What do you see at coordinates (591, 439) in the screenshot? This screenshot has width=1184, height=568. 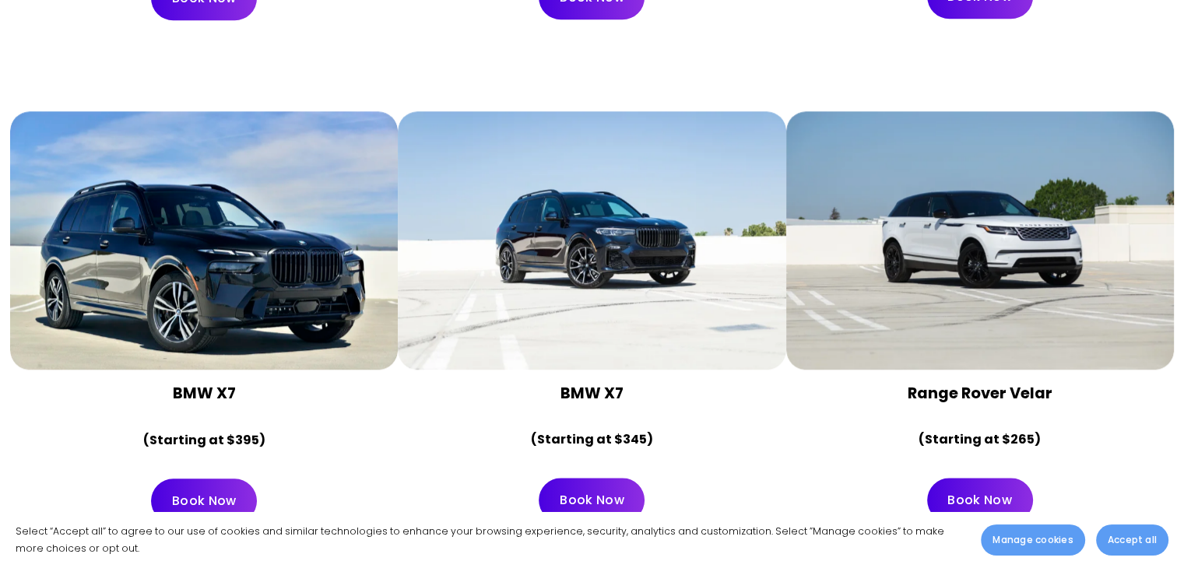 I see `strong: (Starting at $345)` at bounding box center [591, 439].